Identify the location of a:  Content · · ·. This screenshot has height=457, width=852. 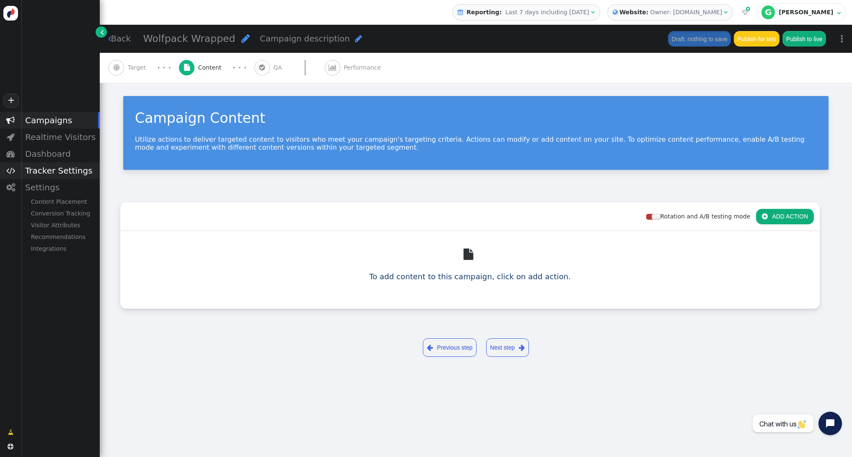
(217, 67).